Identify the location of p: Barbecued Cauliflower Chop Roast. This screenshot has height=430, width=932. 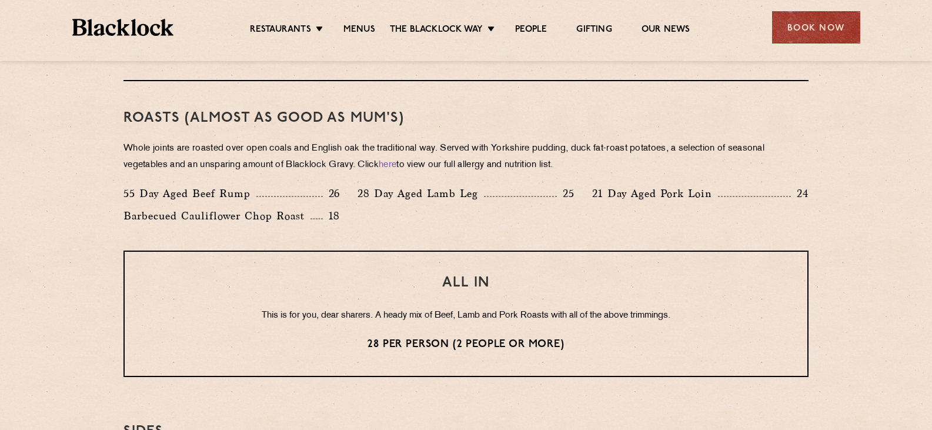
(217, 216).